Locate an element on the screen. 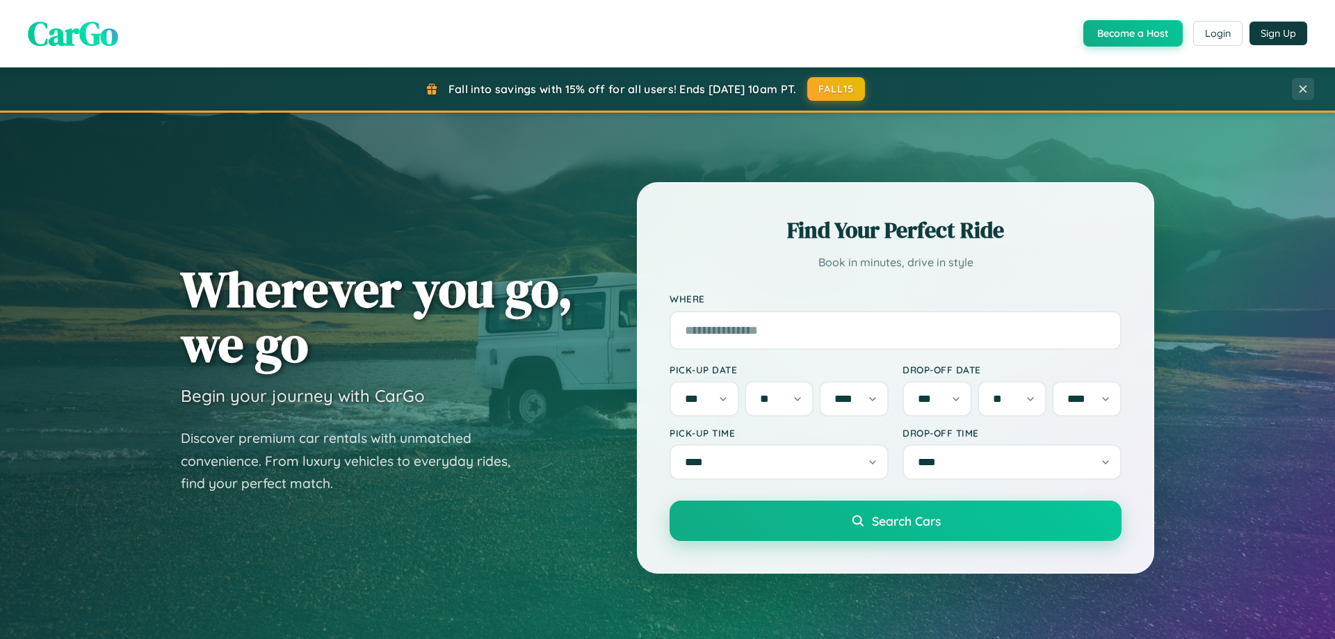  h3: Begin your journey with CarGo is located at coordinates (302, 396).